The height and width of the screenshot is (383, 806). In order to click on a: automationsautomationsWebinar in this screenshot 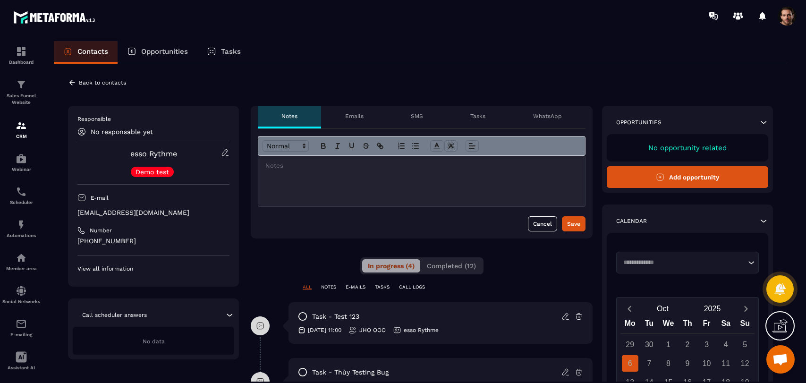, I will do `click(21, 163)`.